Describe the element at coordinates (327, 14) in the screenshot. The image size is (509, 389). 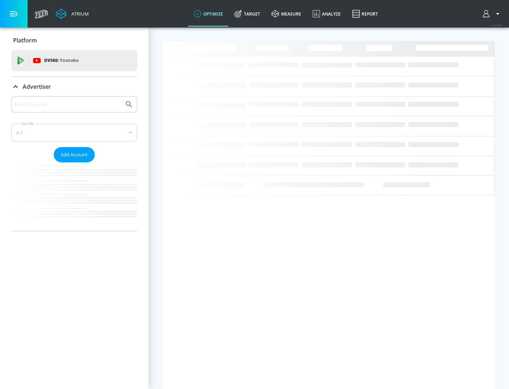
I see `a: Analyze` at that location.